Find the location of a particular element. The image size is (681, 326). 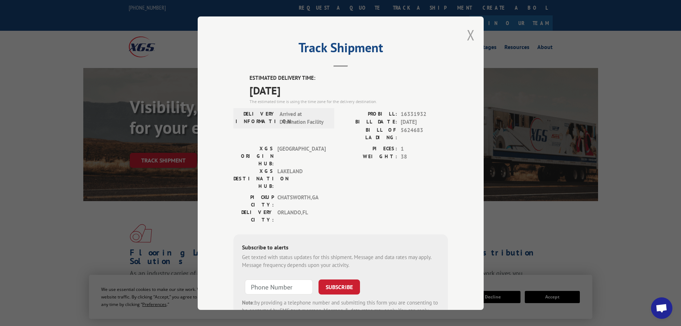

label: PIECES: is located at coordinates (369, 148).